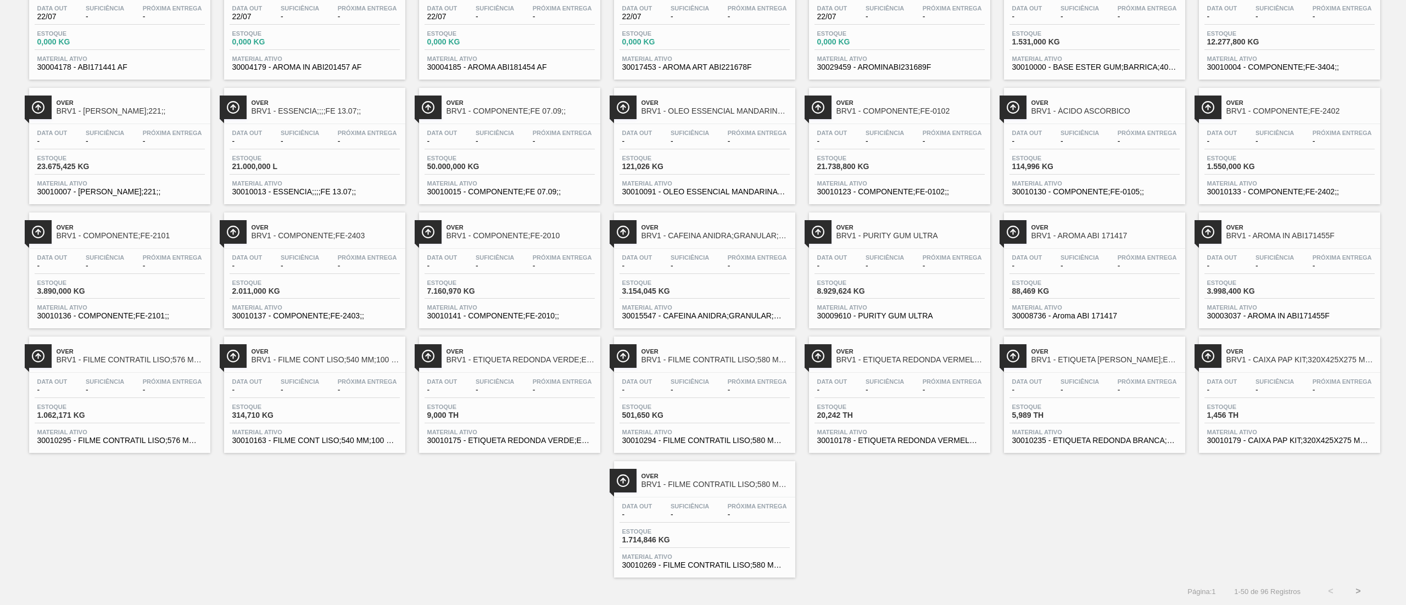  Describe the element at coordinates (1300, 236) in the screenshot. I see `span: BRV1 - AROMA IN ABI171455F` at that location.